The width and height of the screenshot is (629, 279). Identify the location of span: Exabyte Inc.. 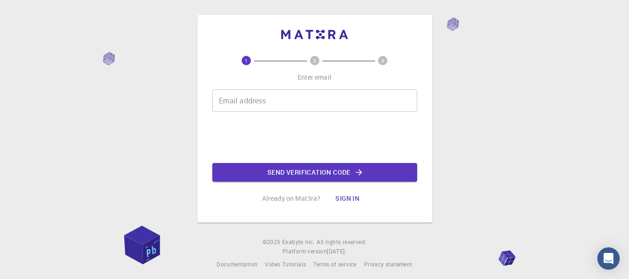
(298, 241).